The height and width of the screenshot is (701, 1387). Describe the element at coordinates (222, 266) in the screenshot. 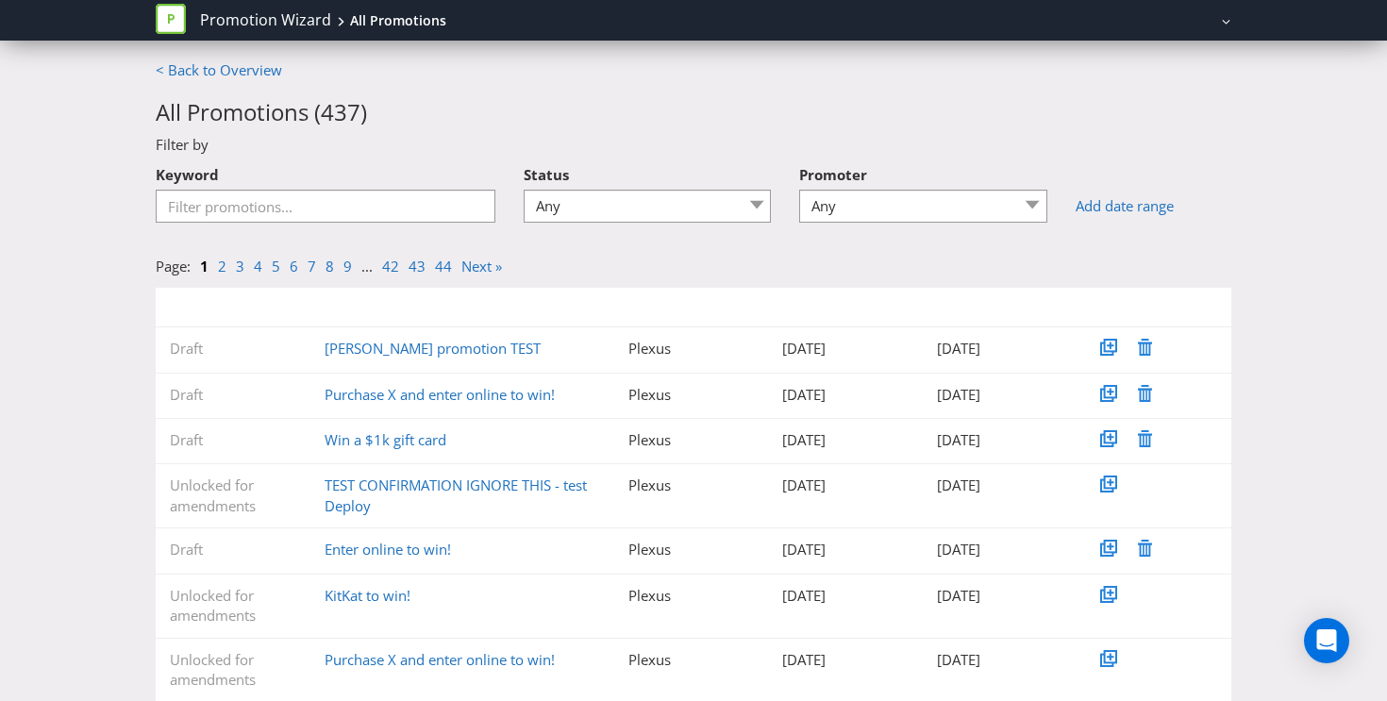

I see `a: 2` at that location.